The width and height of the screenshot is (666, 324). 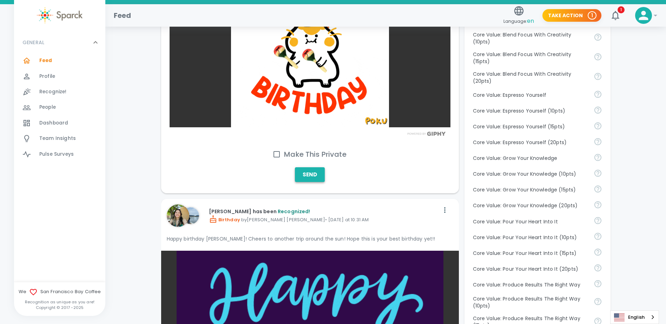 What do you see at coordinates (530, 190) in the screenshot?
I see `p: Core Value: Grow Your Knowledge (15pts)` at bounding box center [530, 190].